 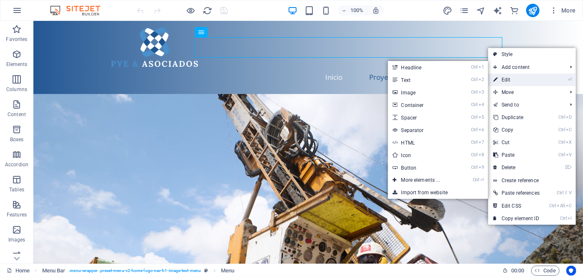 I want to click on i: Design (Ctrl+Alt+Y), so click(x=448, y=10).